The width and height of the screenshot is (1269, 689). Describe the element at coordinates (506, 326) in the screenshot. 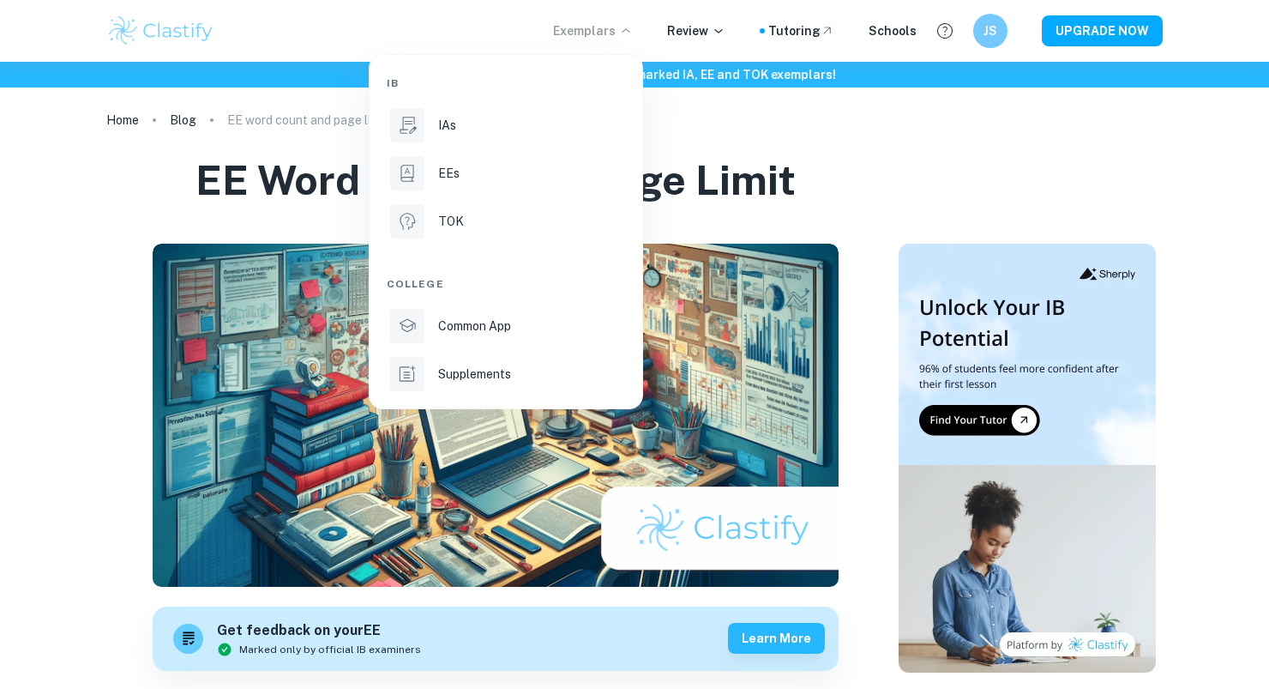

I see `a: Common App` at that location.